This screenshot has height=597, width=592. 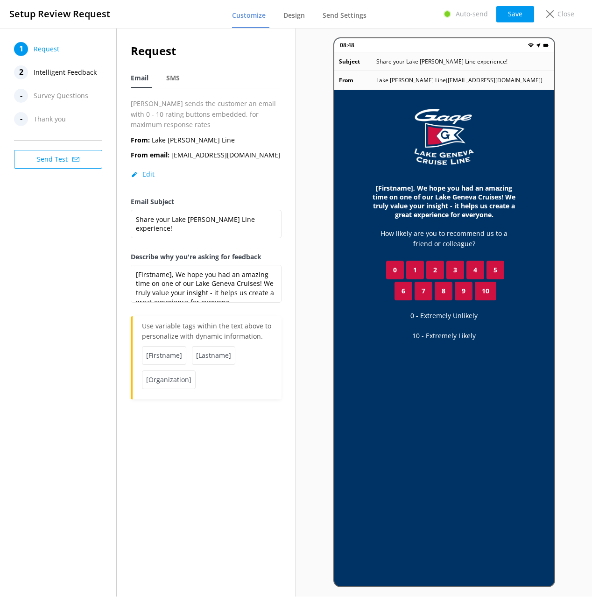 What do you see at coordinates (472, 14) in the screenshot?
I see `p: Auto-send` at bounding box center [472, 14].